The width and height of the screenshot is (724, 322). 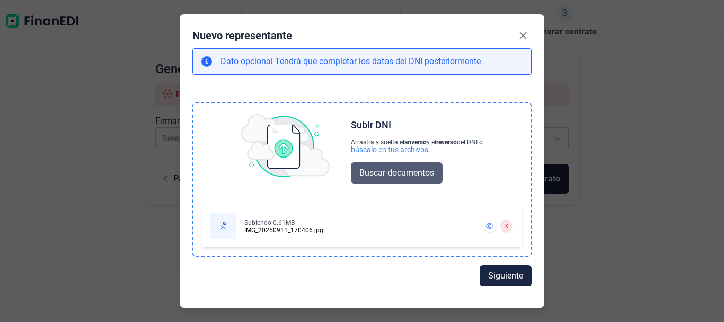 I want to click on b: reverso, so click(x=446, y=142).